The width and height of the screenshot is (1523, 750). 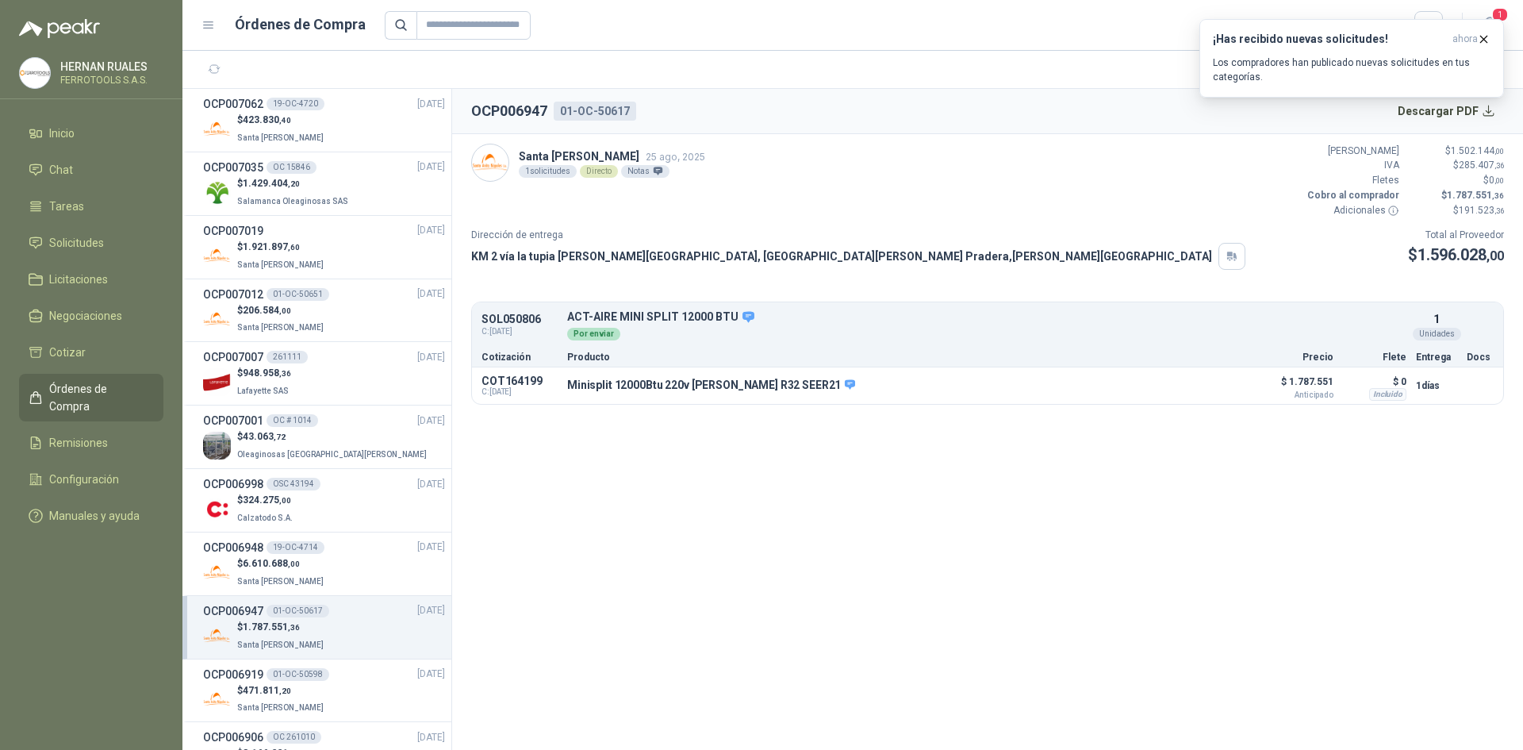 What do you see at coordinates (91, 352) in the screenshot?
I see `a: Cotizar` at bounding box center [91, 352].